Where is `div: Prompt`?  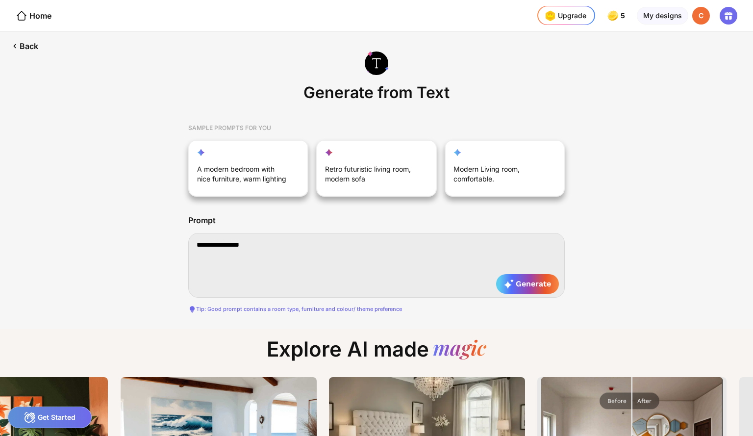 div: Prompt is located at coordinates (202, 221).